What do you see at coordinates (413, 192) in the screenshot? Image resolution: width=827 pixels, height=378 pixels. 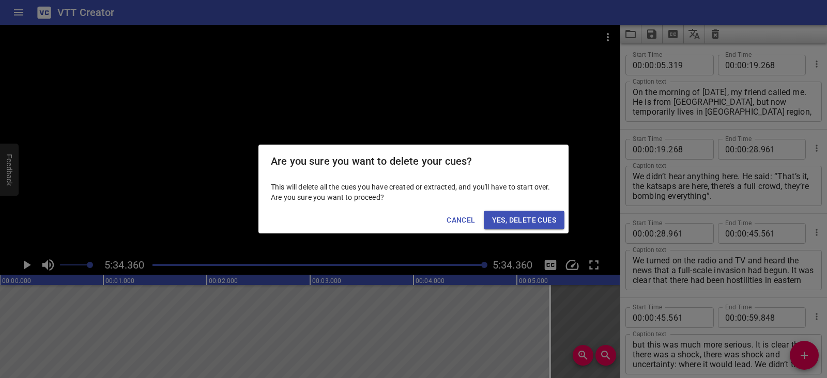 I see `div: This will delete all the cues you have created or extracted, and you'll have to start over. Are y...` at bounding box center [413, 192].